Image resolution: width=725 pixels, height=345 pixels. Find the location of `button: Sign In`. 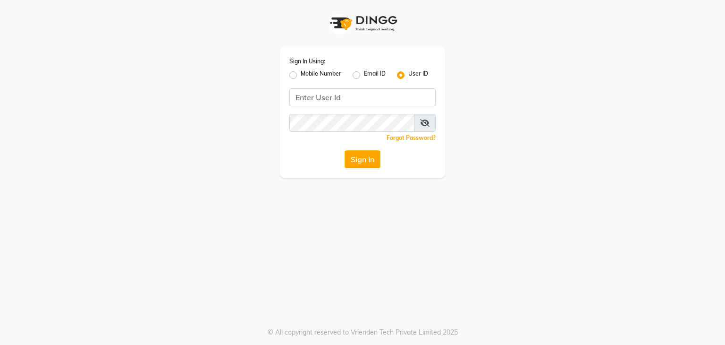

button: Sign In is located at coordinates (363, 159).